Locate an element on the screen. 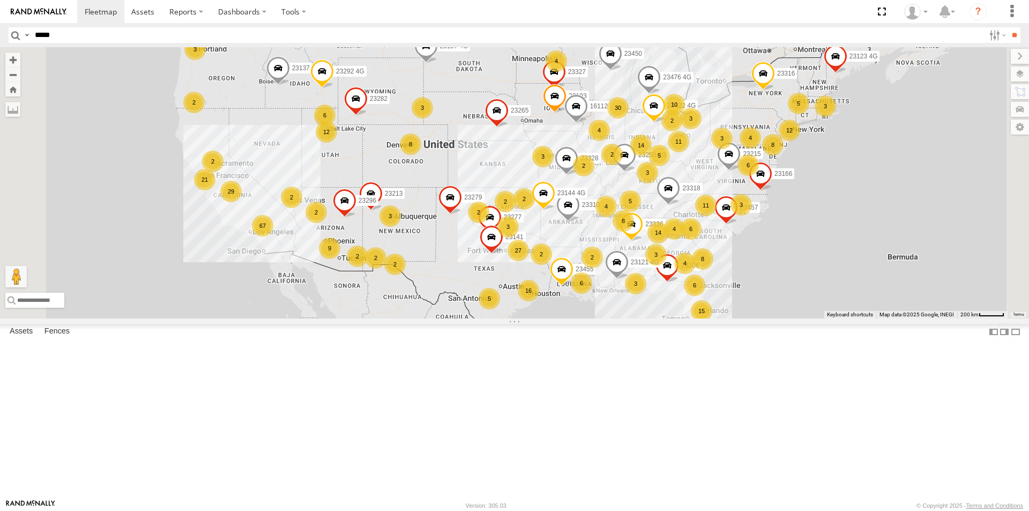 Image resolution: width=1029 pixels, height=511 pixels. span: 16112 is located at coordinates (598, 106).